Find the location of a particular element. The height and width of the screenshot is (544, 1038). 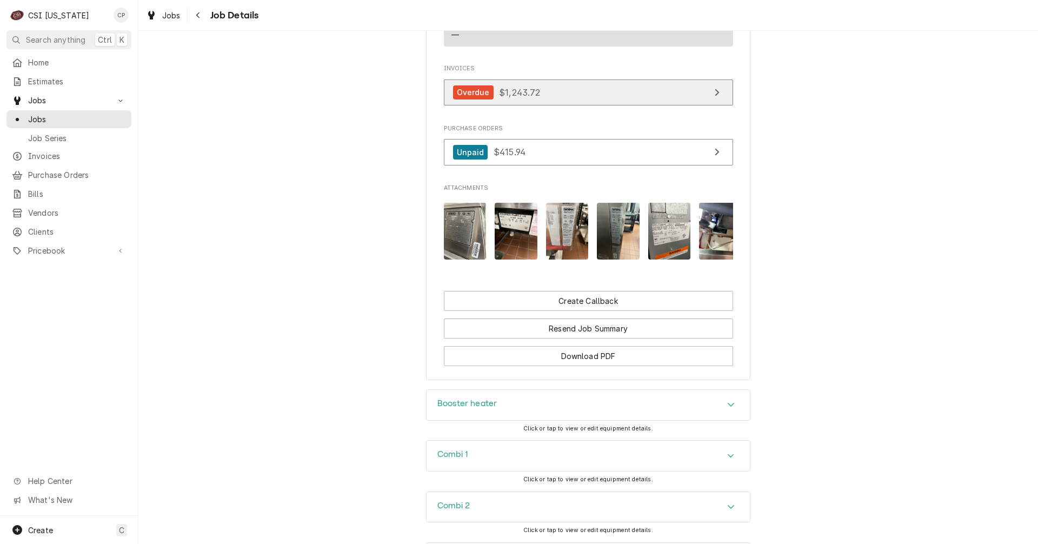

a: Estimates is located at coordinates (69, 81).